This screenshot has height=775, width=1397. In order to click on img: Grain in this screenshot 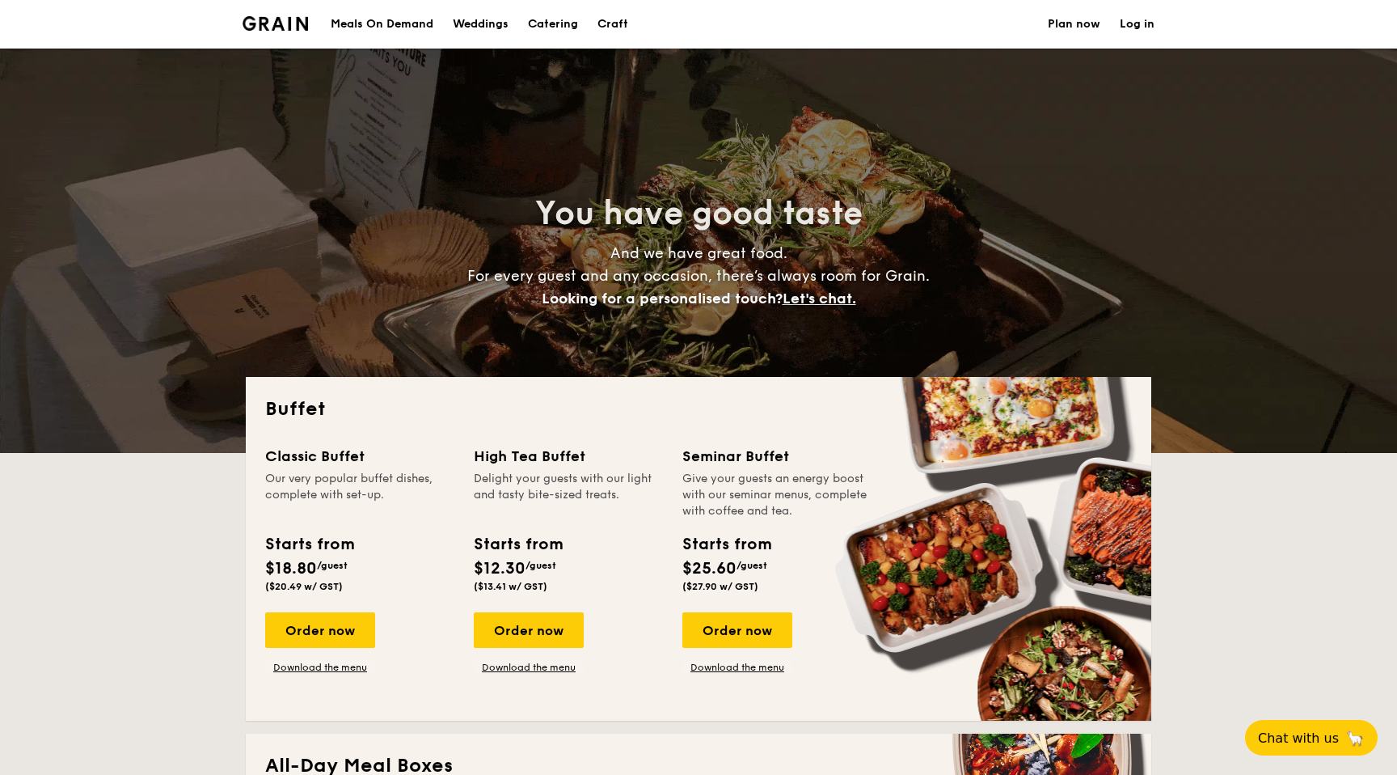, I will do `click(275, 23)`.